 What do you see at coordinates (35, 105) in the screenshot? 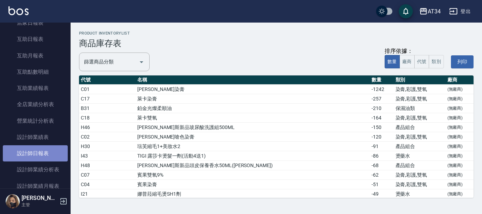
I see `a: 全店業績分析表` at bounding box center [35, 105].